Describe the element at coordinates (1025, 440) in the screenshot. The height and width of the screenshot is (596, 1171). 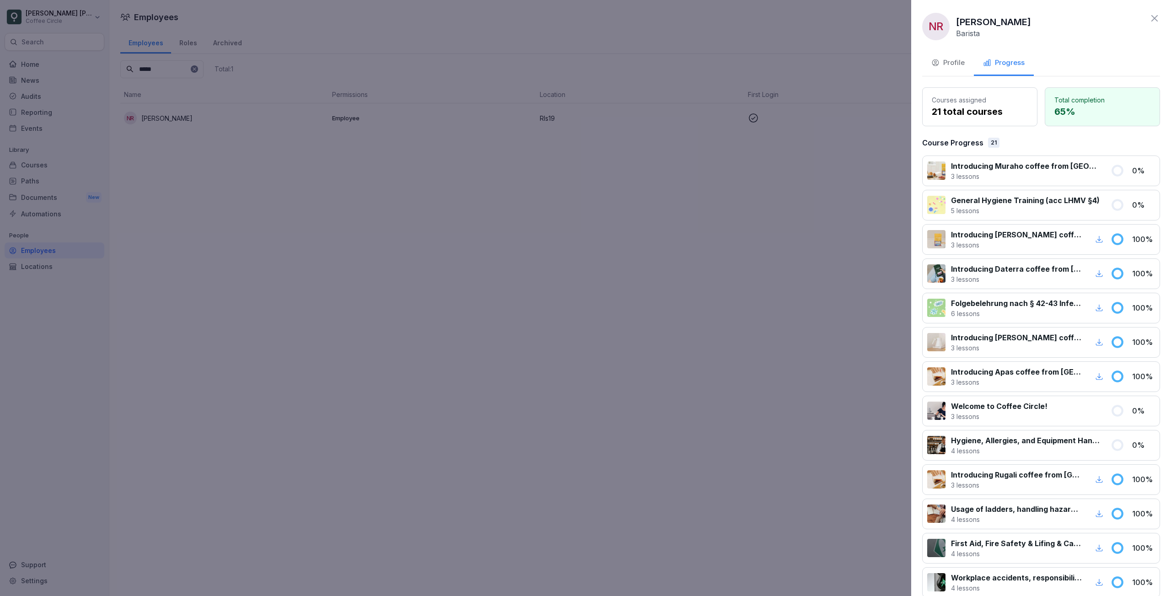
I see `p: Hygiene, Allergies, and Equipment Handling` at that location.